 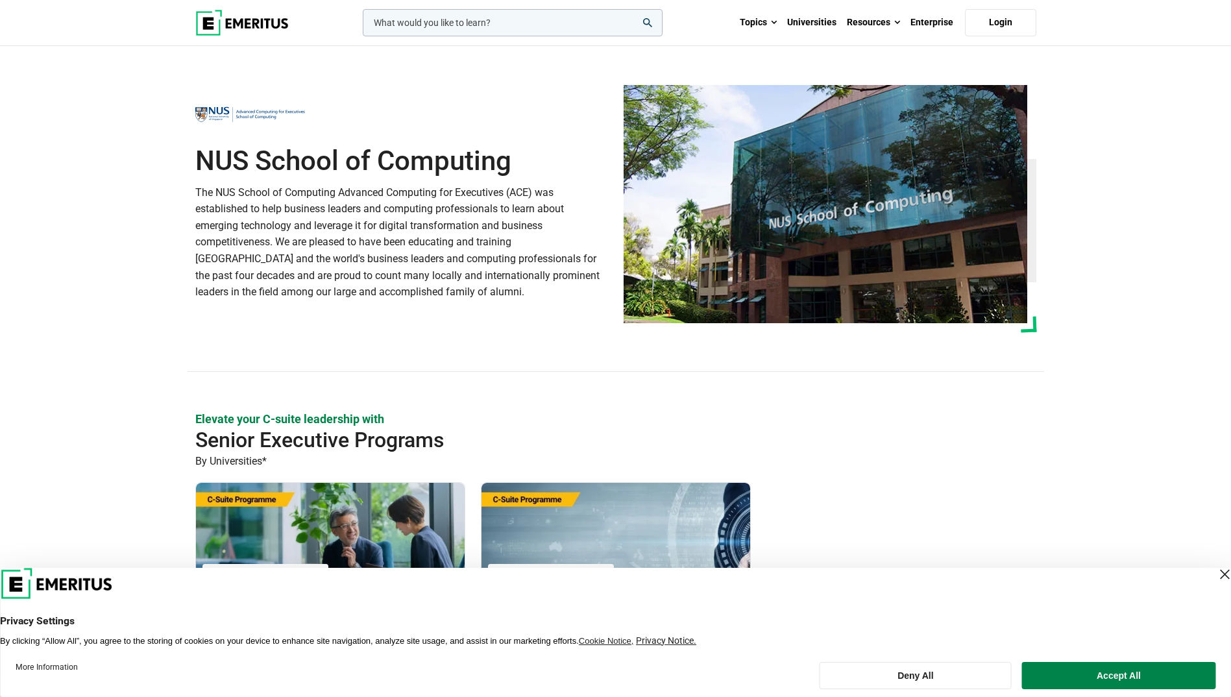 I want to click on h2: Senior Executive Programs, so click(x=574, y=440).